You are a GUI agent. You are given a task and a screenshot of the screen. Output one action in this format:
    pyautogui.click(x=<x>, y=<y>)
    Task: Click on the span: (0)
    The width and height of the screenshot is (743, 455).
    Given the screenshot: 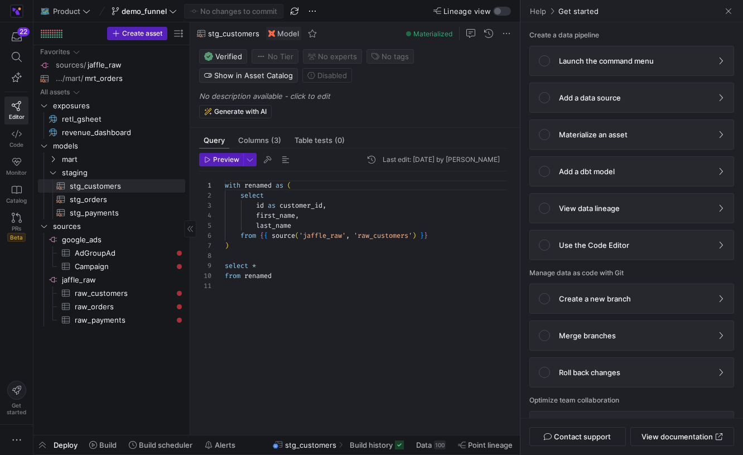 What is the action you would take?
    pyautogui.click(x=340, y=140)
    